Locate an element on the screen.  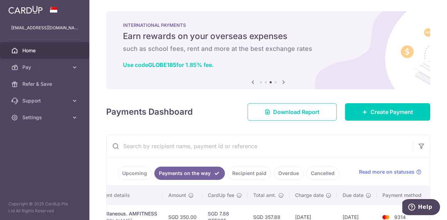
span: Total amt. is located at coordinates (265, 196).